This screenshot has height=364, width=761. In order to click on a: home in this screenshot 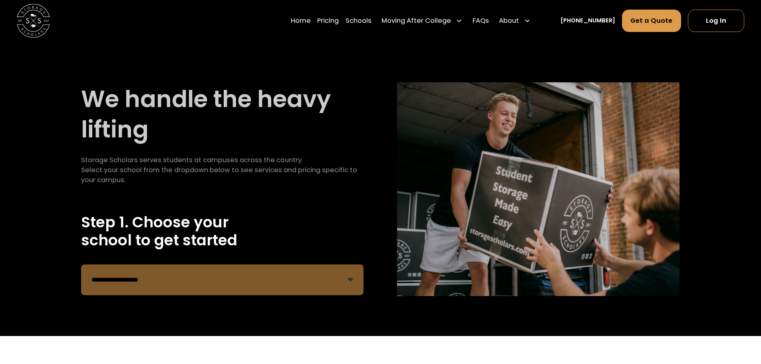, I will do `click(33, 20)`.